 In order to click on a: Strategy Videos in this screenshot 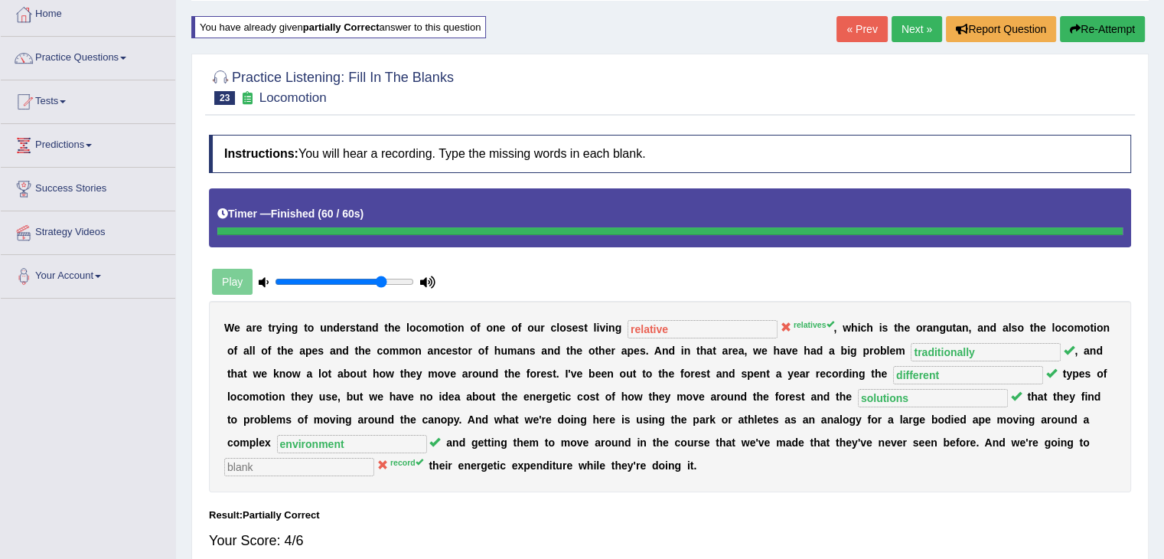, I will do `click(88, 230)`.